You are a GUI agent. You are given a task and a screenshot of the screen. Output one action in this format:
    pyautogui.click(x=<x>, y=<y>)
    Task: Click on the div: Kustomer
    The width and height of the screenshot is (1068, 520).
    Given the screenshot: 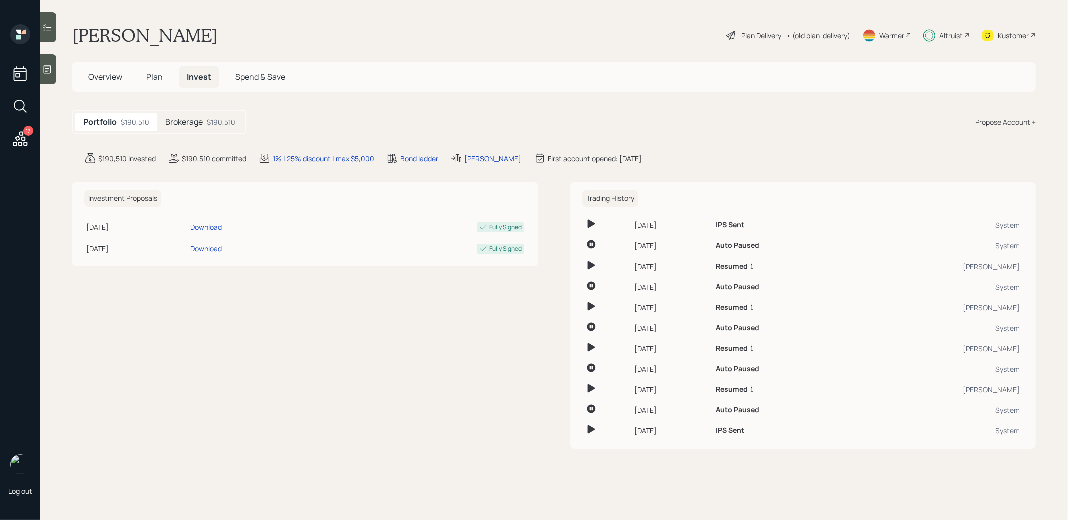 What is the action you would take?
    pyautogui.click(x=1014, y=35)
    